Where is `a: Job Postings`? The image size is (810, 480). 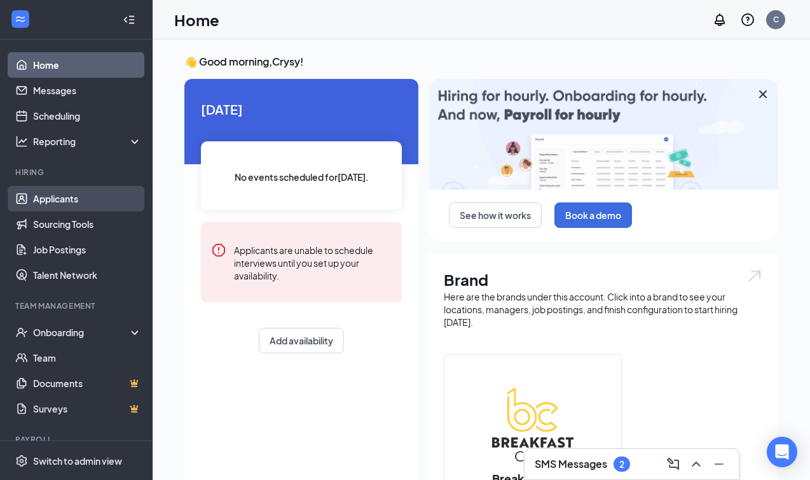 a: Job Postings is located at coordinates (87, 249).